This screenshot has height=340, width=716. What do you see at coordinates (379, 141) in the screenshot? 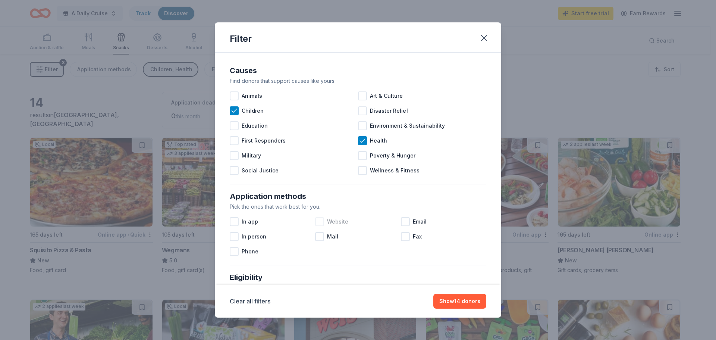
I see `span: Health` at bounding box center [379, 141].